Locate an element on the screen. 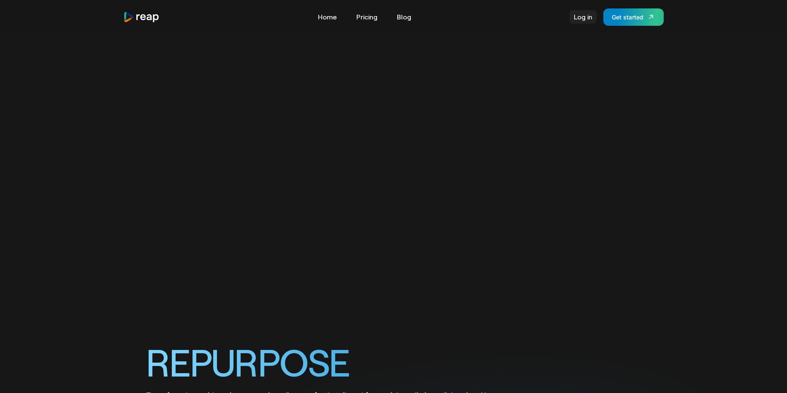 Image resolution: width=787 pixels, height=393 pixels. h1: REPURPOSE is located at coordinates (394, 362).